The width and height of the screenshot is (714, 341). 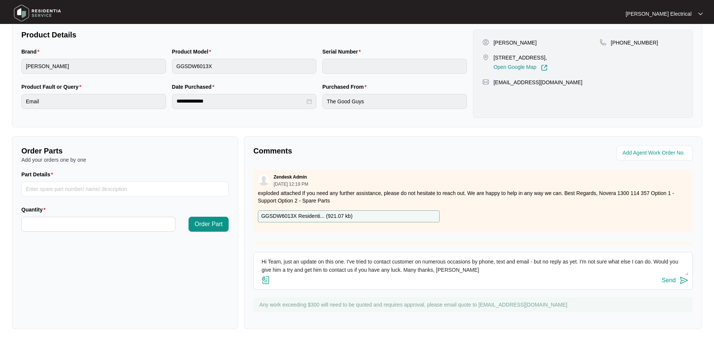 What do you see at coordinates (485, 42) in the screenshot?
I see `img: user-pin` at bounding box center [485, 42].